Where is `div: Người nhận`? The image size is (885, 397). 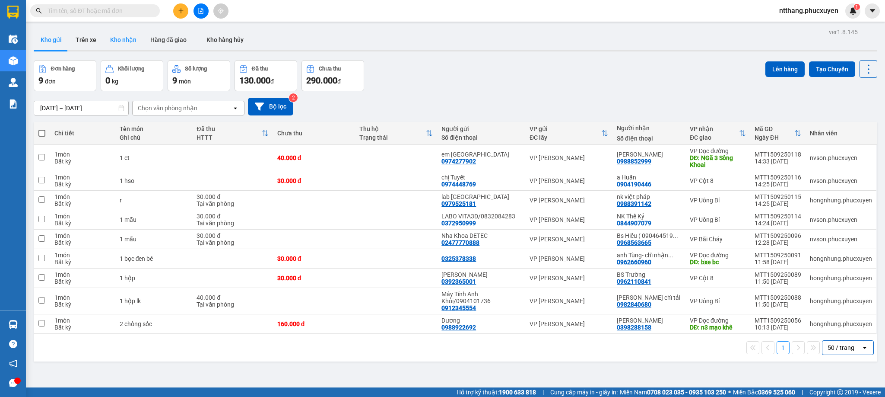 div: Người nhận is located at coordinates (649, 128).